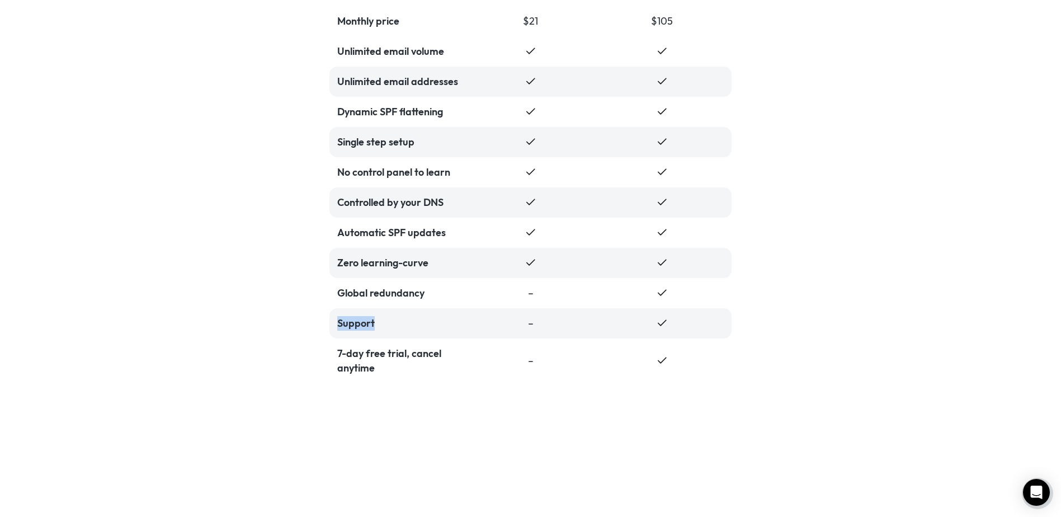 This screenshot has height=517, width=1061. What do you see at coordinates (399, 263) in the screenshot?
I see `div: Zero learning-curve` at bounding box center [399, 263].